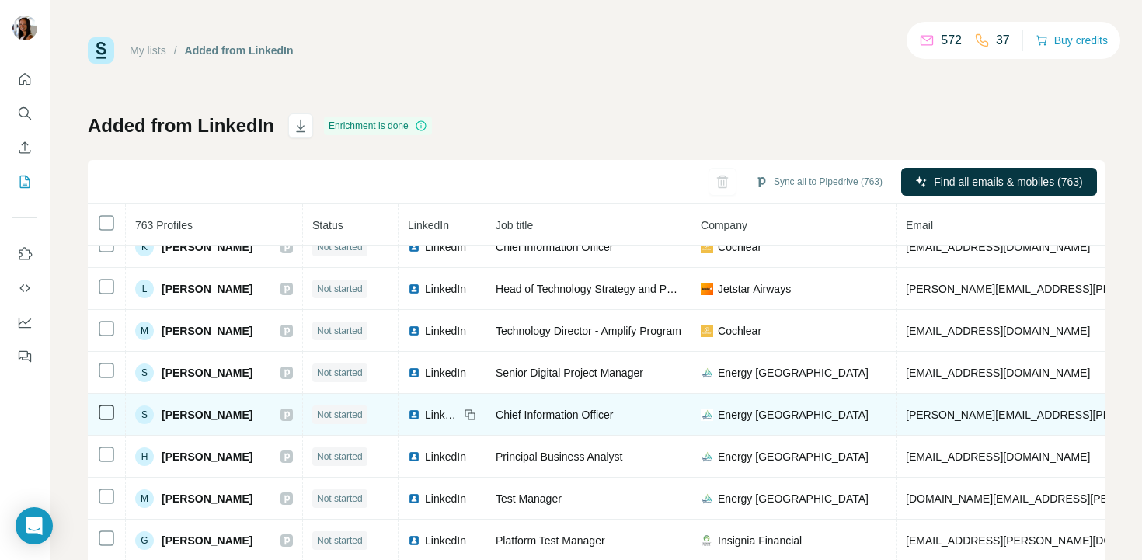  I want to click on span: Test Manager, so click(528, 499).